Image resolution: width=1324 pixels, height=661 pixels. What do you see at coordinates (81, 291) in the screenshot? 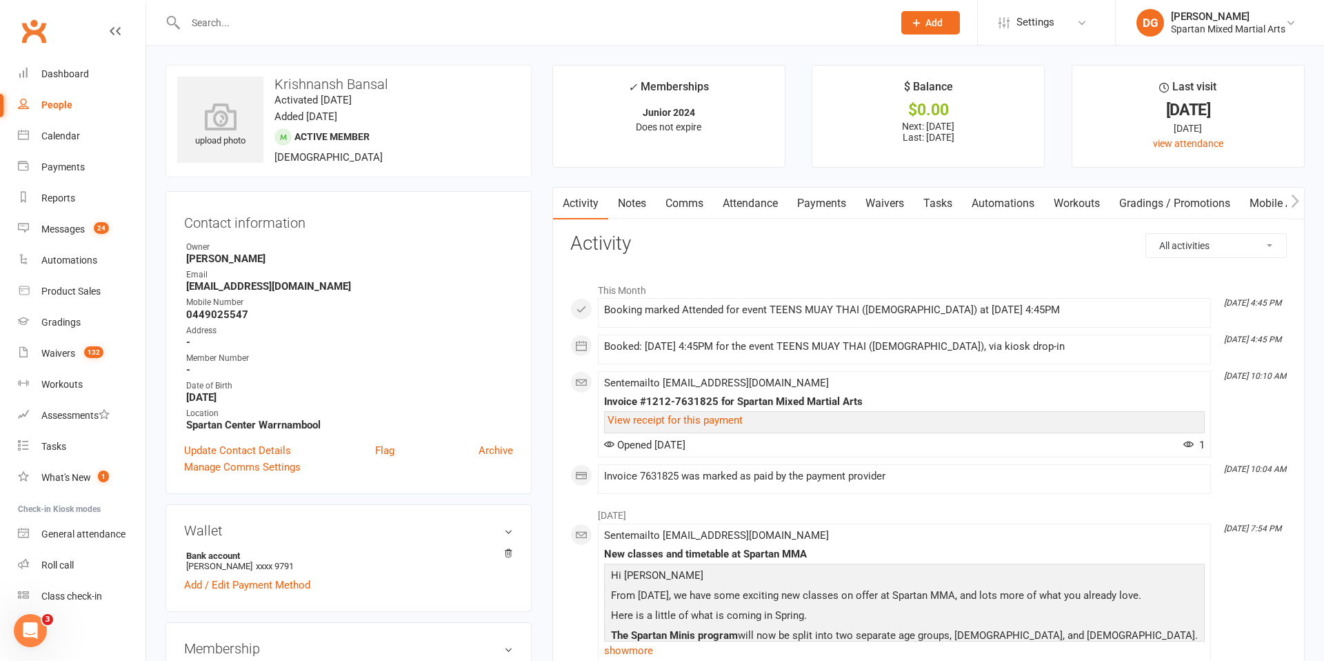
I see `a: Product Sales` at bounding box center [81, 291].